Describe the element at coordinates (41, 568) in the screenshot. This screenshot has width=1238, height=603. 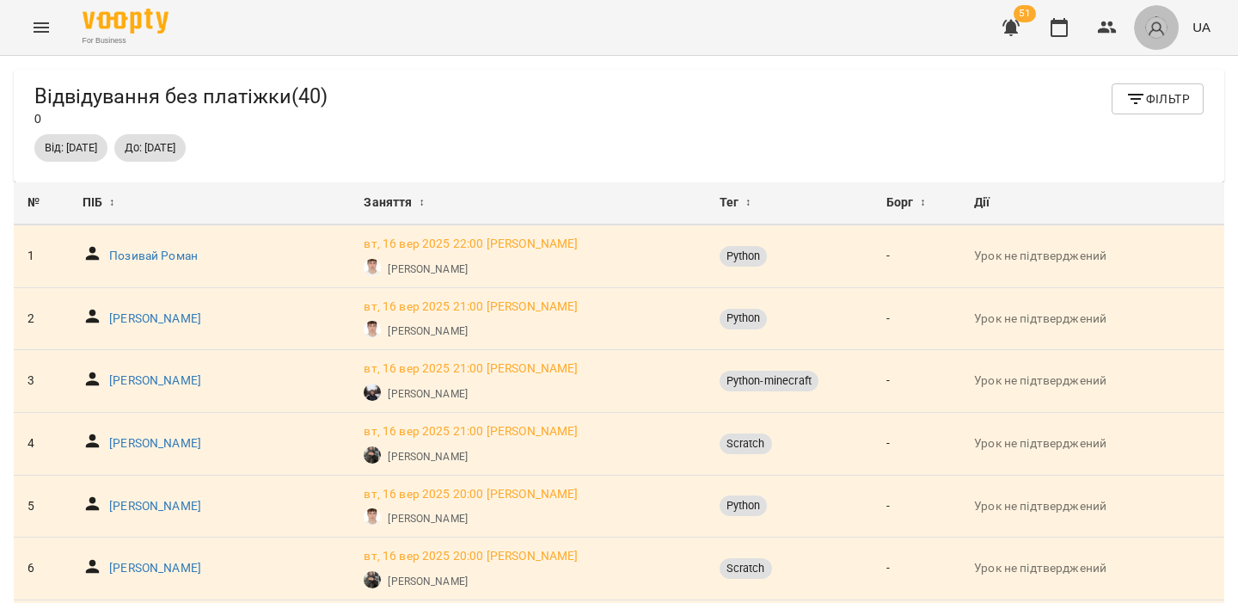
I see `td: 6` at that location.